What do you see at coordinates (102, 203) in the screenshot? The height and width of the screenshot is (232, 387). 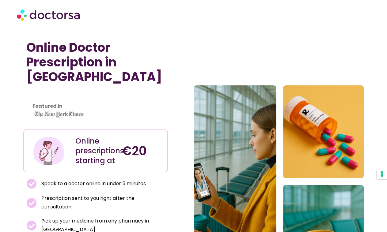 I see `span: Prescription sent to you right after the consultation` at bounding box center [102, 203].